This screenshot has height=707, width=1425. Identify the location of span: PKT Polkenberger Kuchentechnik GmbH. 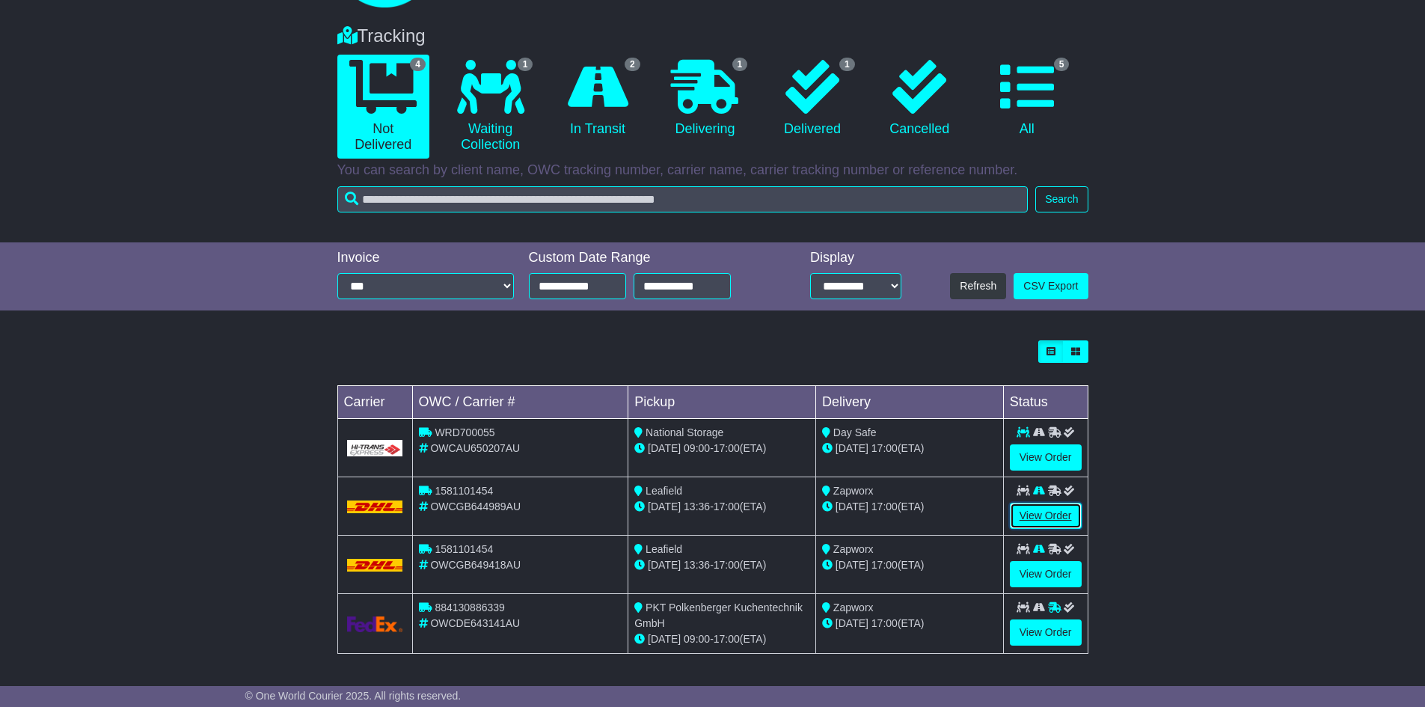
(718, 615).